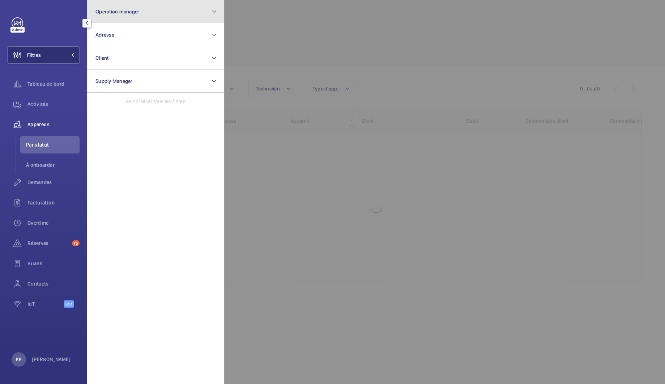 The height and width of the screenshot is (384, 665). Describe the element at coordinates (43, 55) in the screenshot. I see `button: Filtres` at that location.